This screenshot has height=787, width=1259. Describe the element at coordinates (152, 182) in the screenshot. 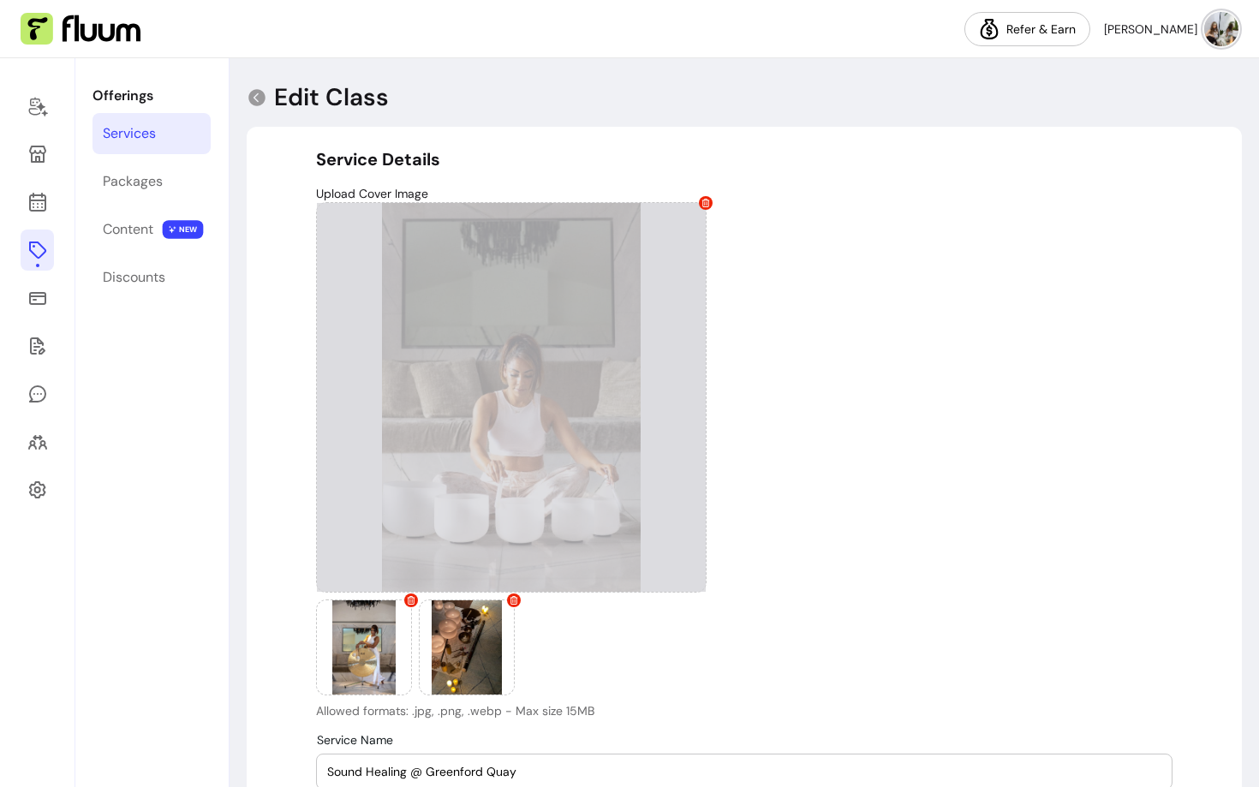

I see `a: Packages` at that location.